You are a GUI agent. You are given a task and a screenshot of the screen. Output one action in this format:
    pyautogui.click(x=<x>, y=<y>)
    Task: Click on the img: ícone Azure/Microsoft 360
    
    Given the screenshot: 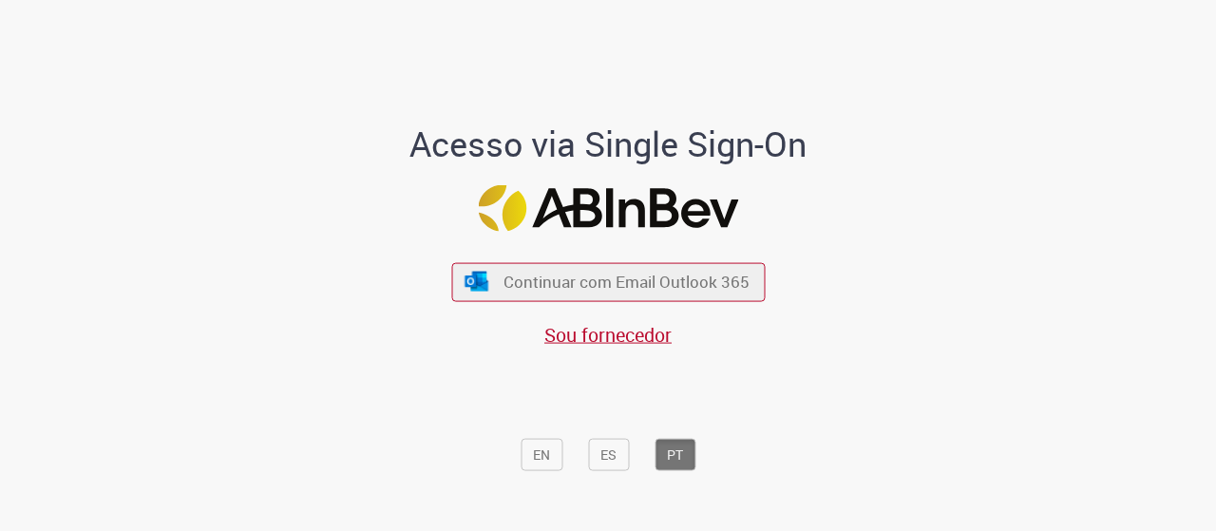 What is the action you would take?
    pyautogui.click(x=477, y=281)
    